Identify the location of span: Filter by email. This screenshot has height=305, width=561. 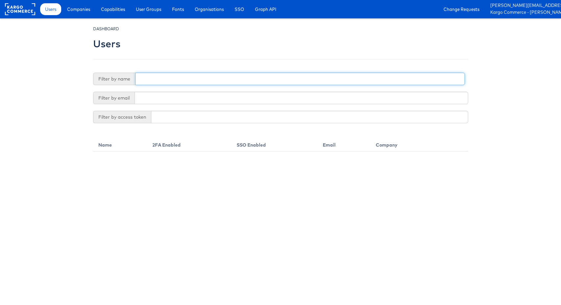
(114, 98).